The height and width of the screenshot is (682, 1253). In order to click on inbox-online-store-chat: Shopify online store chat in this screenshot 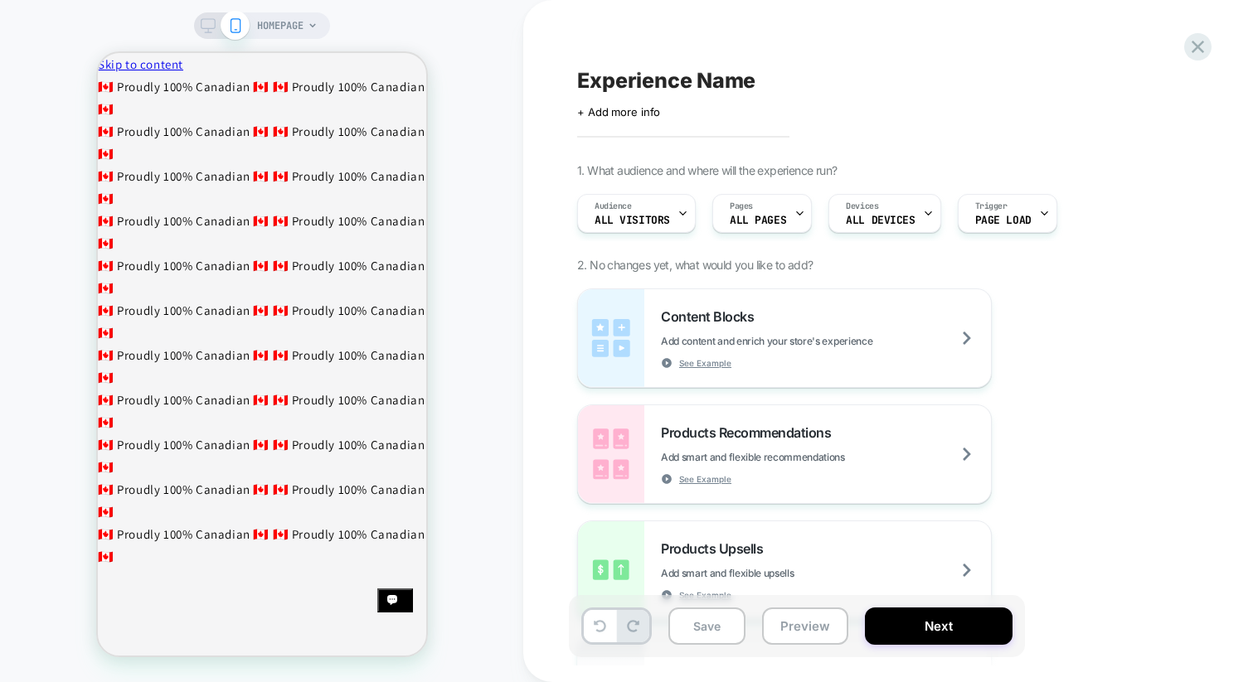, I will do `click(297, 562)`.